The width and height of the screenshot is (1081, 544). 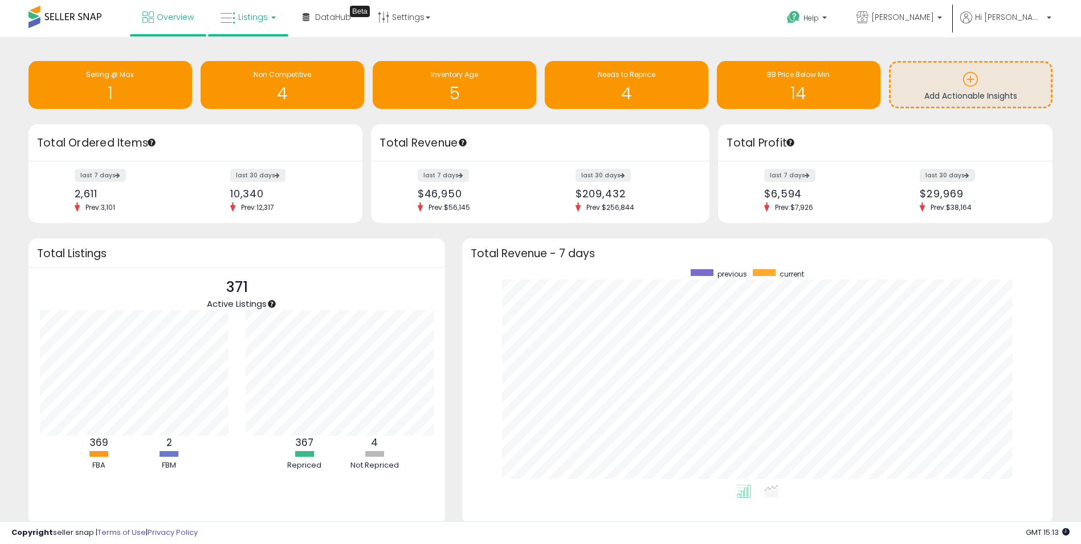 I want to click on span: current, so click(x=792, y=274).